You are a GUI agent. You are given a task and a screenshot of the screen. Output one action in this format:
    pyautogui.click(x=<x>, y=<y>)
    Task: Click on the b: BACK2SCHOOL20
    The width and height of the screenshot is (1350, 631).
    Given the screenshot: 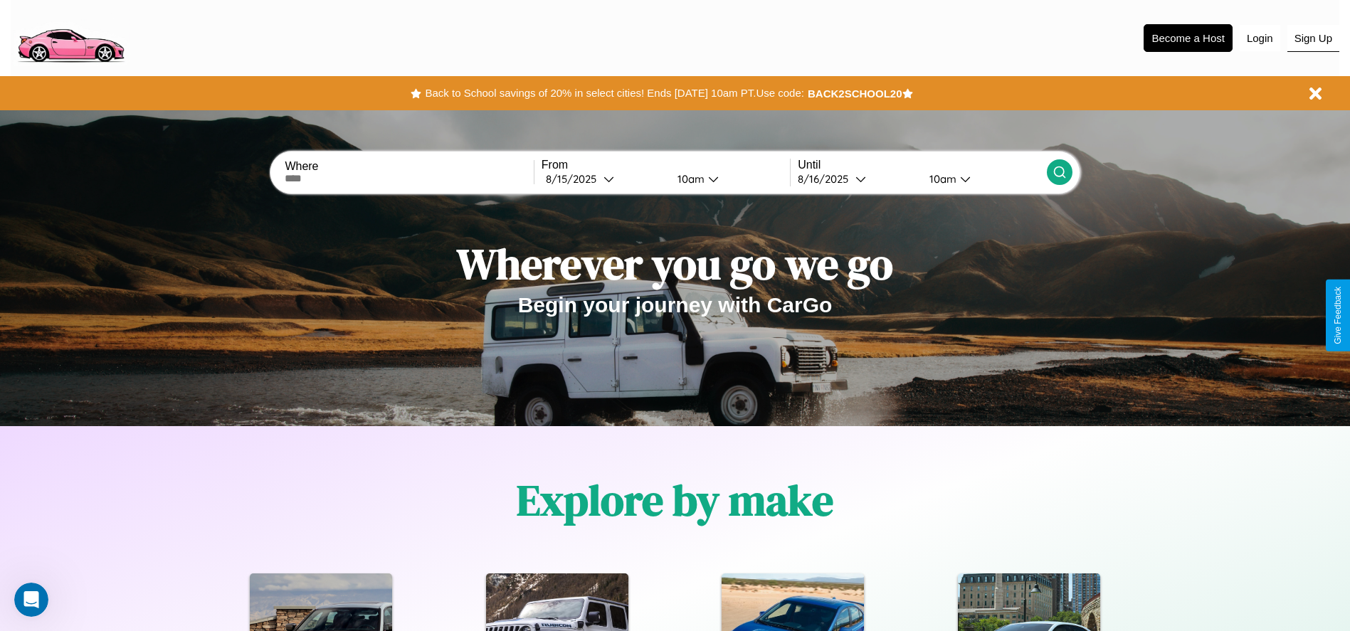 What is the action you would take?
    pyautogui.click(x=854, y=93)
    